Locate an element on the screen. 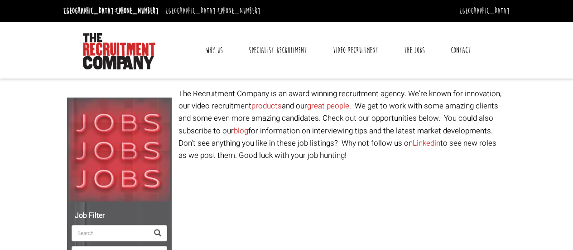  img: The Recruitment Company is located at coordinates (119, 51).